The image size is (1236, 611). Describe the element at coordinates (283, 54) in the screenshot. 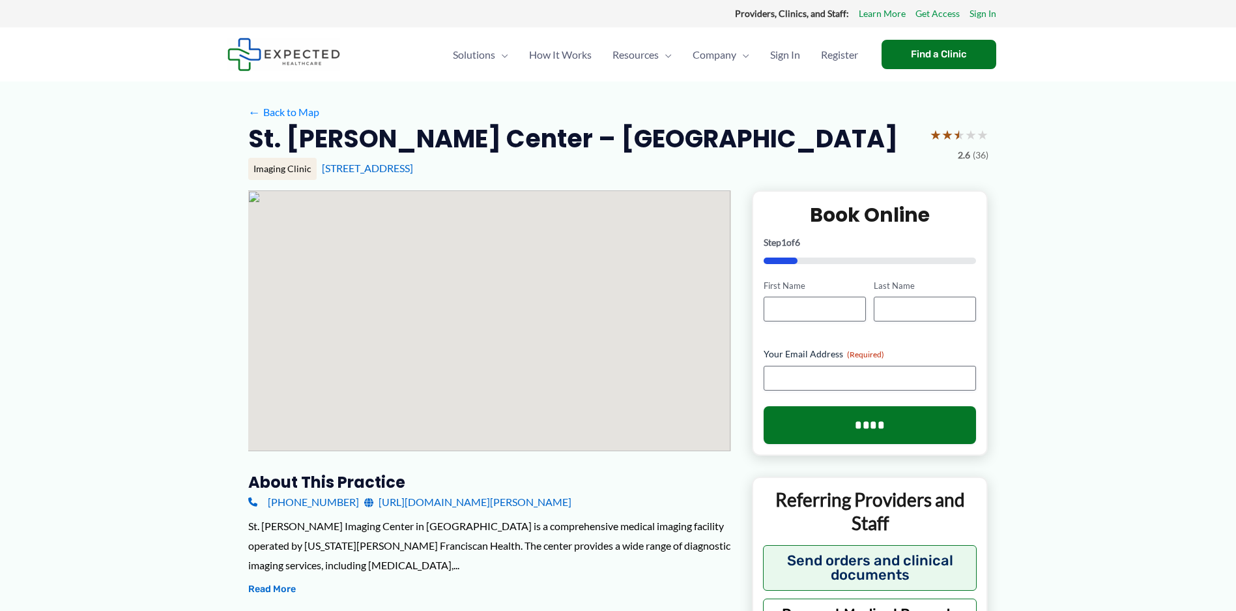

I see `img: Expected Healthcare Logo - side, dark font, small` at that location.